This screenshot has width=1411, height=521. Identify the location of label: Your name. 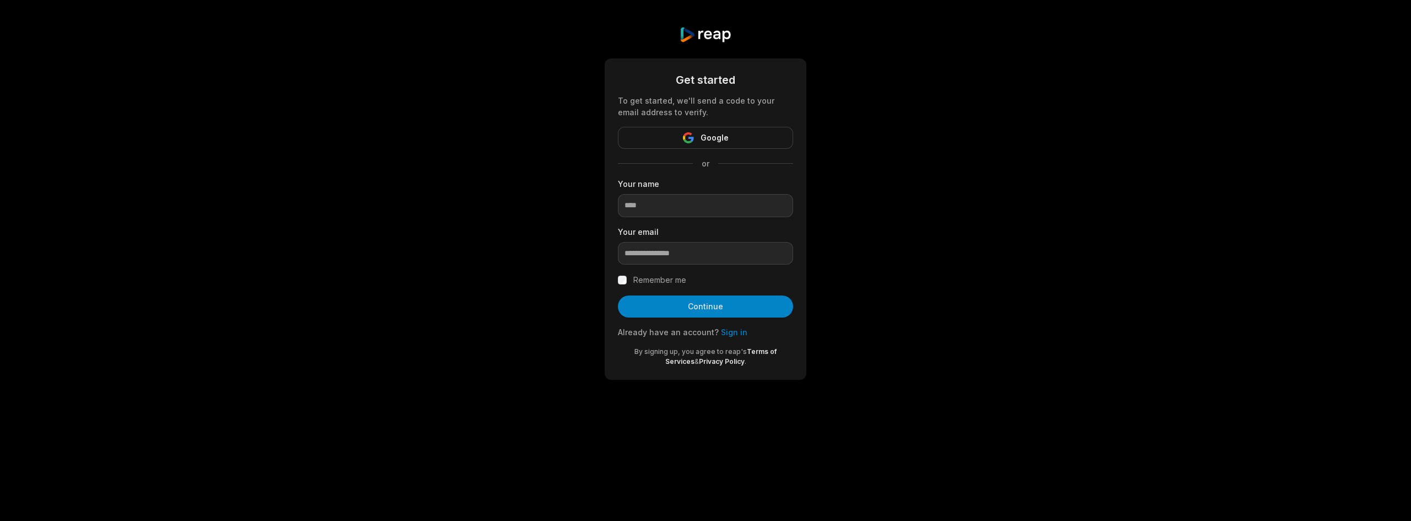
(705, 183).